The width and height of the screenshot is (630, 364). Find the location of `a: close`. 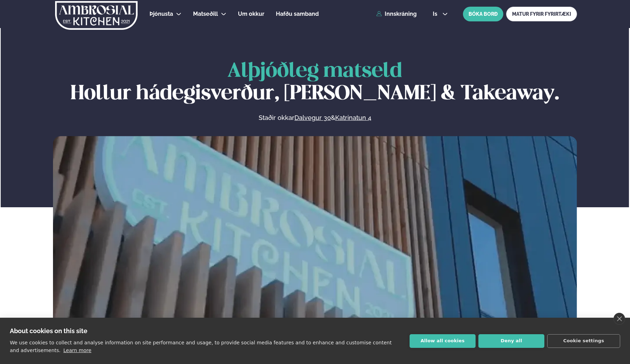

a: close is located at coordinates (619, 319).